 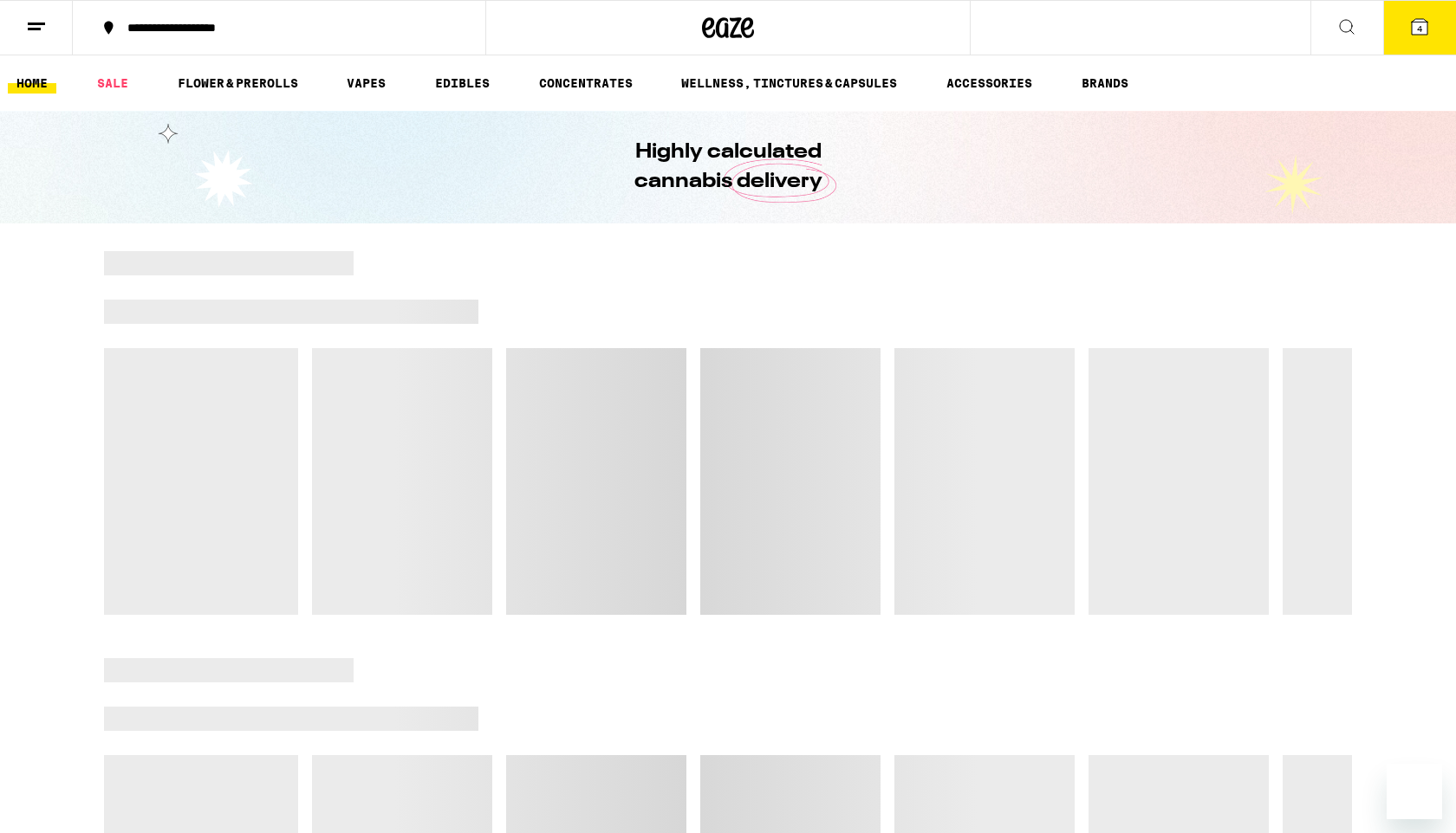 I want to click on a: CONCENTRATES, so click(x=585, y=84).